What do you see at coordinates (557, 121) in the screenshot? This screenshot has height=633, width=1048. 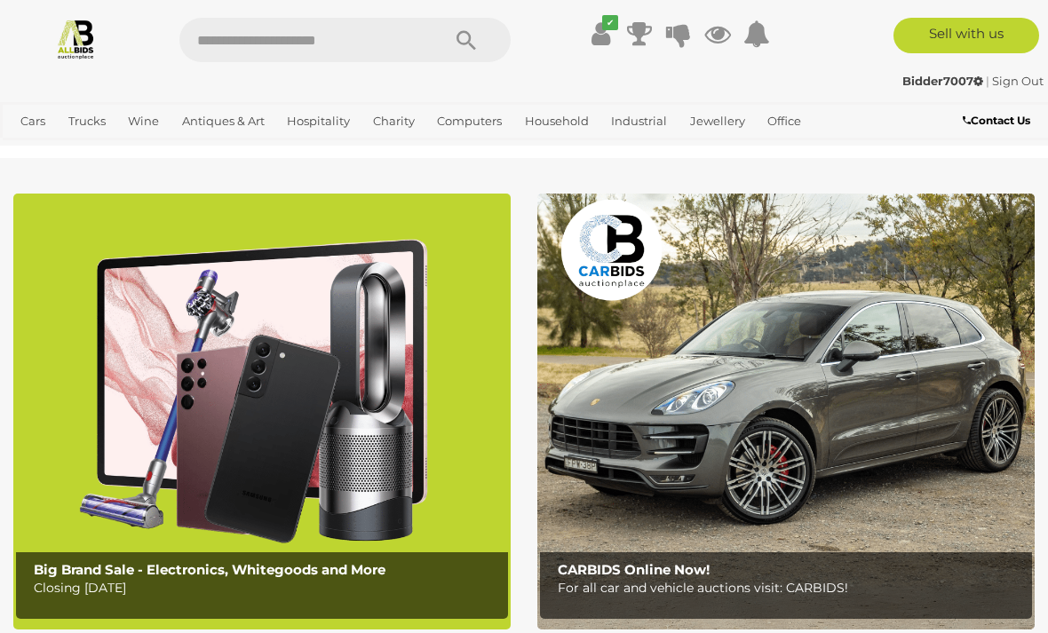 I see `a: Household` at bounding box center [557, 121].